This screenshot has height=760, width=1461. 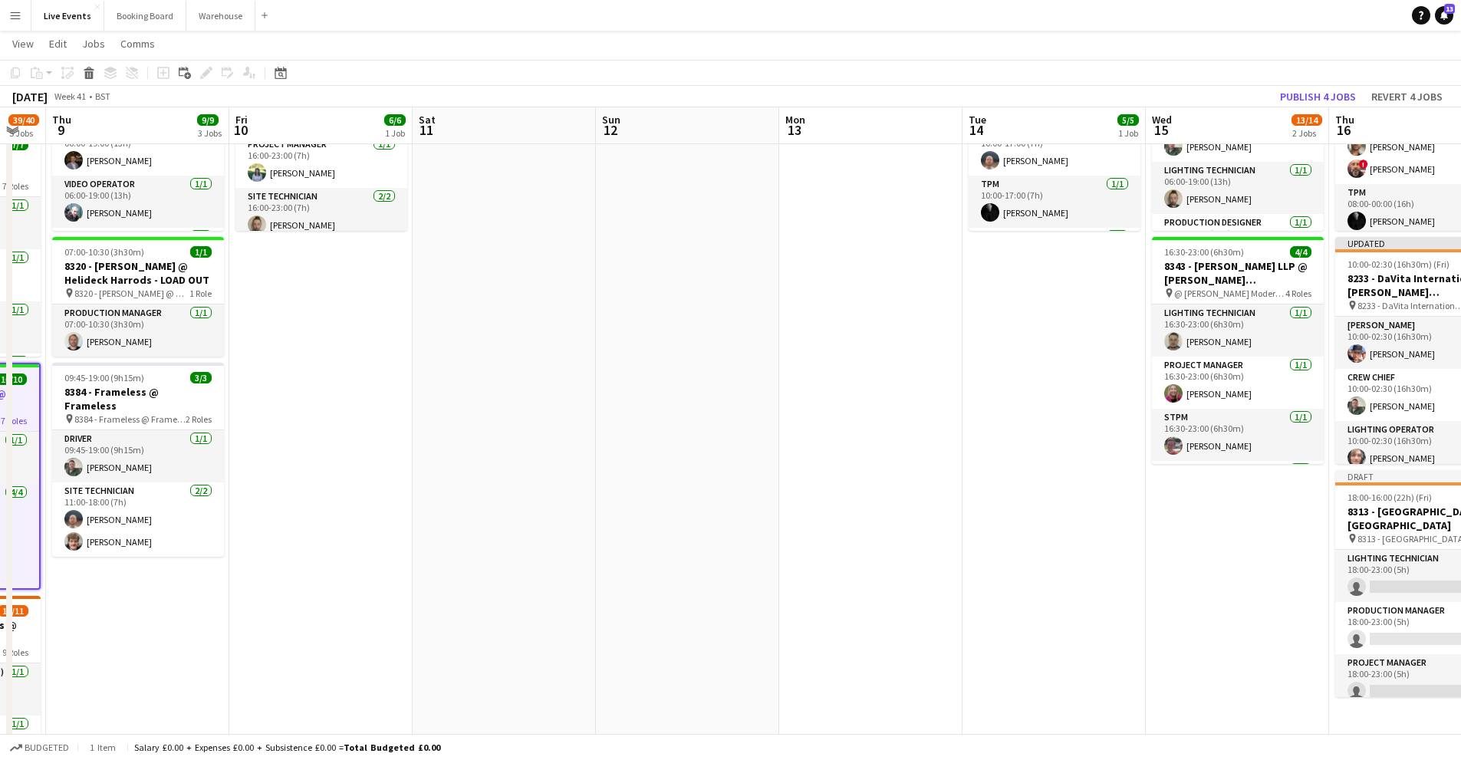 I want to click on div: BST, so click(x=103, y=96).